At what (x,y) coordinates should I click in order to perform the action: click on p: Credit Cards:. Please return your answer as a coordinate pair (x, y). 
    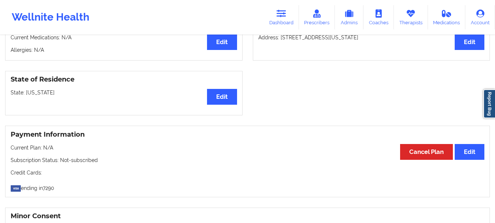
    Looking at the image, I should click on (247, 172).